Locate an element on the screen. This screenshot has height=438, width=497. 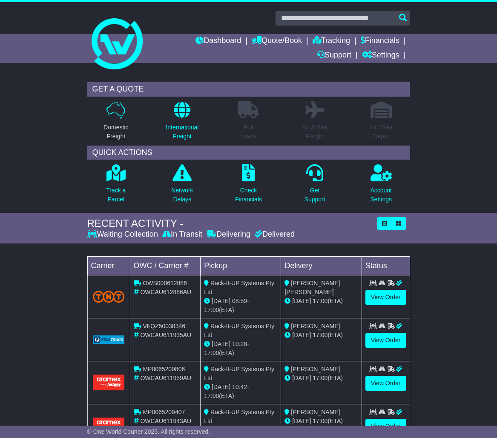
a: DomesticFreight is located at coordinates (116, 123).